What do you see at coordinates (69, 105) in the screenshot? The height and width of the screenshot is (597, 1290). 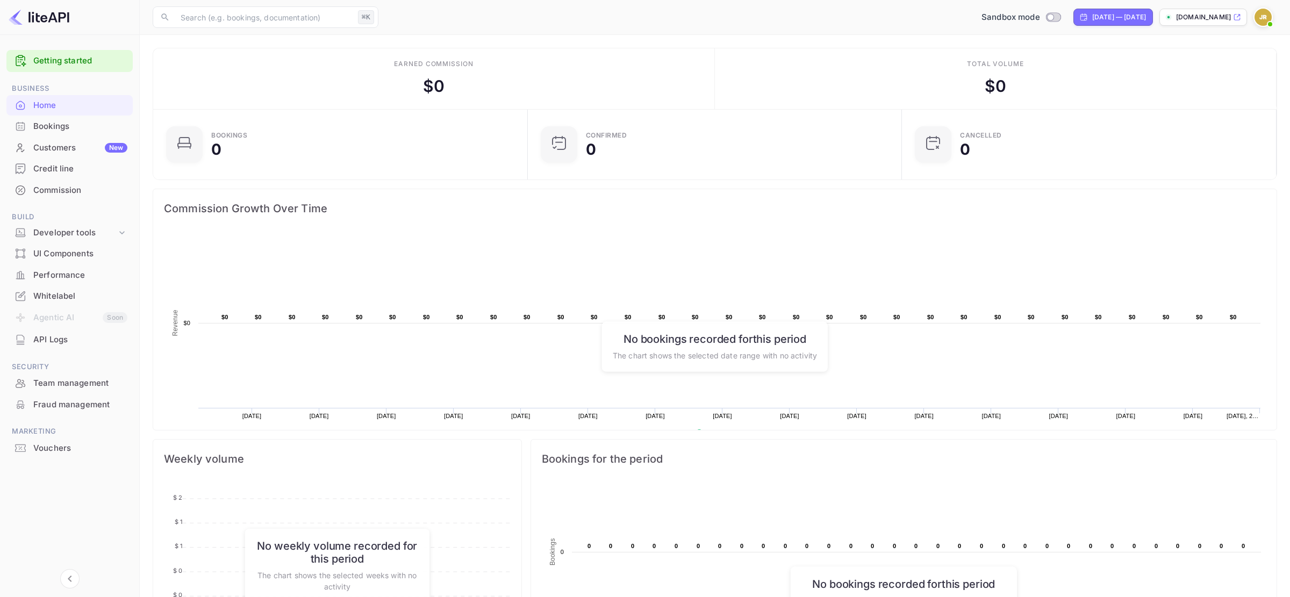 I see `a: Home` at bounding box center [69, 105].